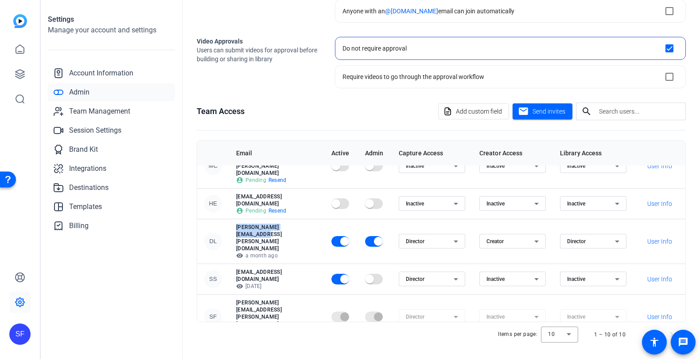 The width and height of the screenshot is (700, 359). What do you see at coordinates (111, 187) in the screenshot?
I see `a: Destinations` at bounding box center [111, 187].